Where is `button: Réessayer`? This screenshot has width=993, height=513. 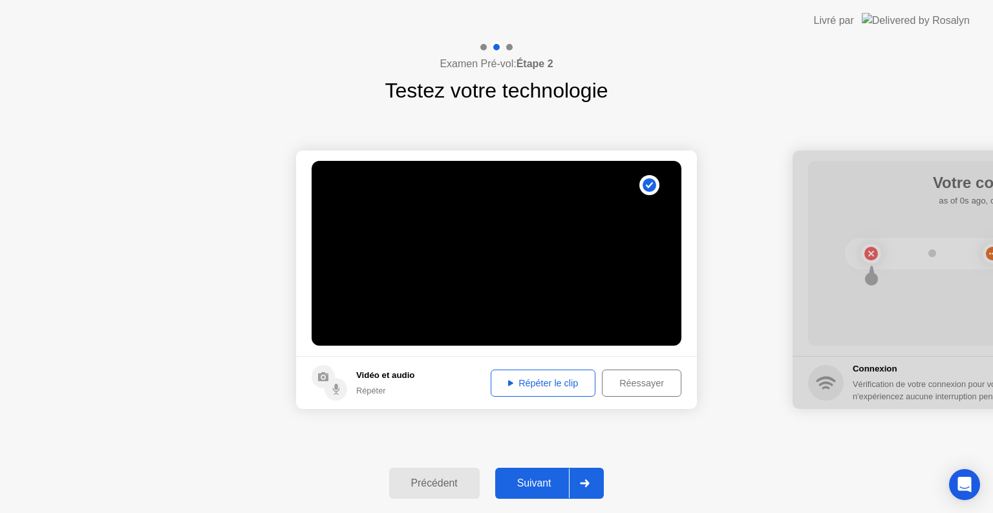 button: Réessayer is located at coordinates (641, 383).